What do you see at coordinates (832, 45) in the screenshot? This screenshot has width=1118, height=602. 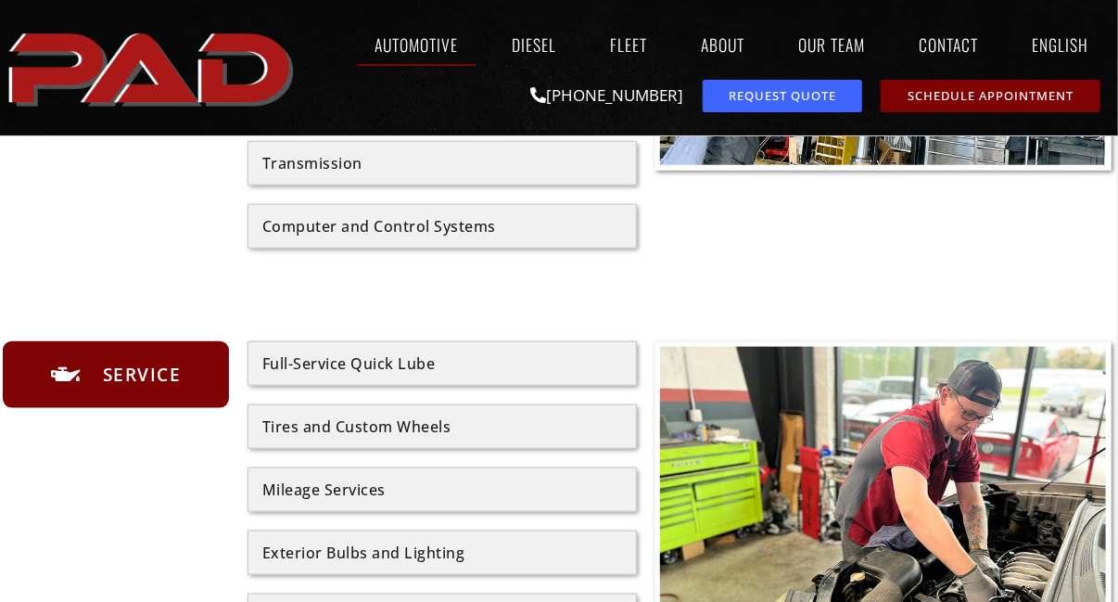 I see `a: Our Team` at bounding box center [832, 45].